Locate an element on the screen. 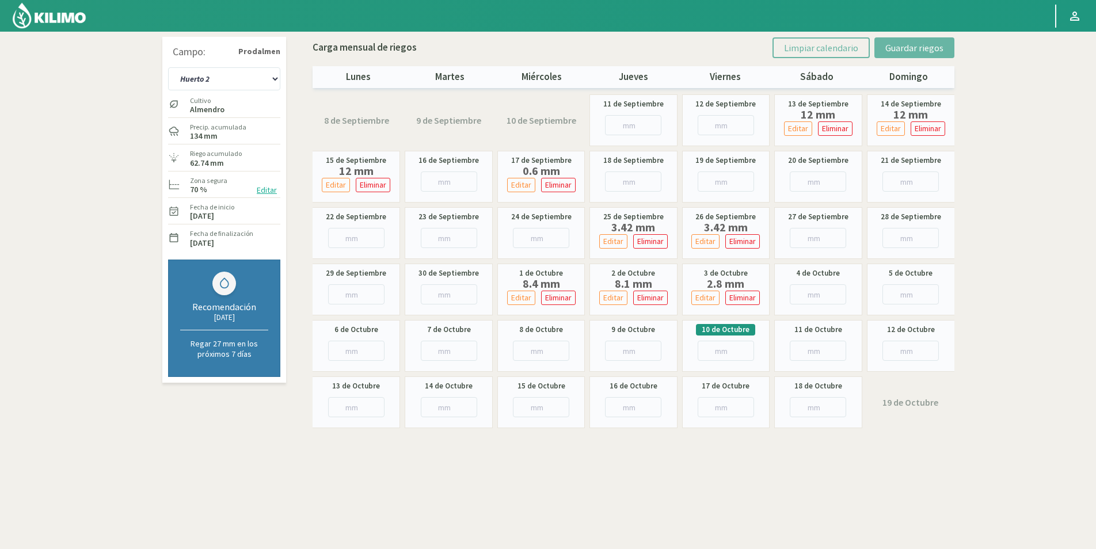 The image size is (1096, 549). label: 3 de Octubre is located at coordinates (726, 273).